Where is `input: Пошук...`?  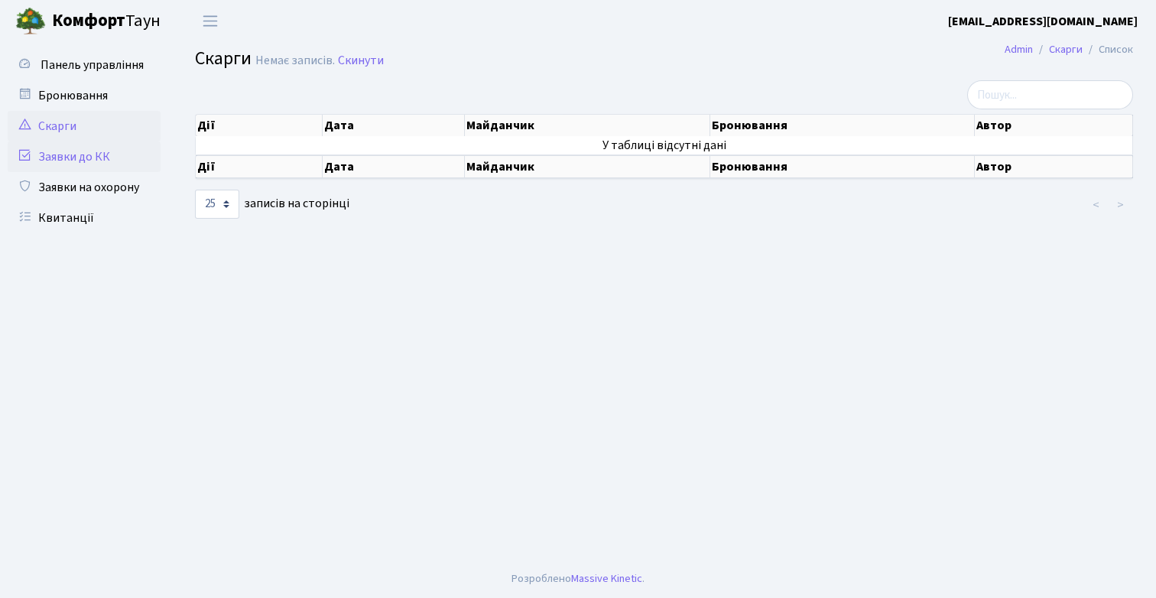
input: Пошук... is located at coordinates (1050, 95).